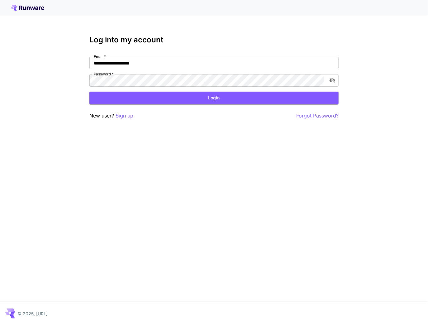 The height and width of the screenshot is (325, 428). Describe the element at coordinates (214, 98) in the screenshot. I see `button: Login` at that location.